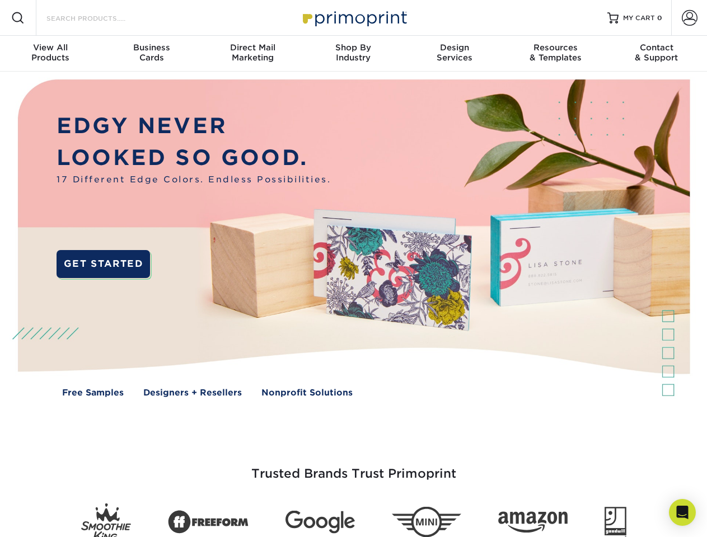 This screenshot has width=707, height=537. Describe the element at coordinates (454, 53) in the screenshot. I see `div: Services` at that location.